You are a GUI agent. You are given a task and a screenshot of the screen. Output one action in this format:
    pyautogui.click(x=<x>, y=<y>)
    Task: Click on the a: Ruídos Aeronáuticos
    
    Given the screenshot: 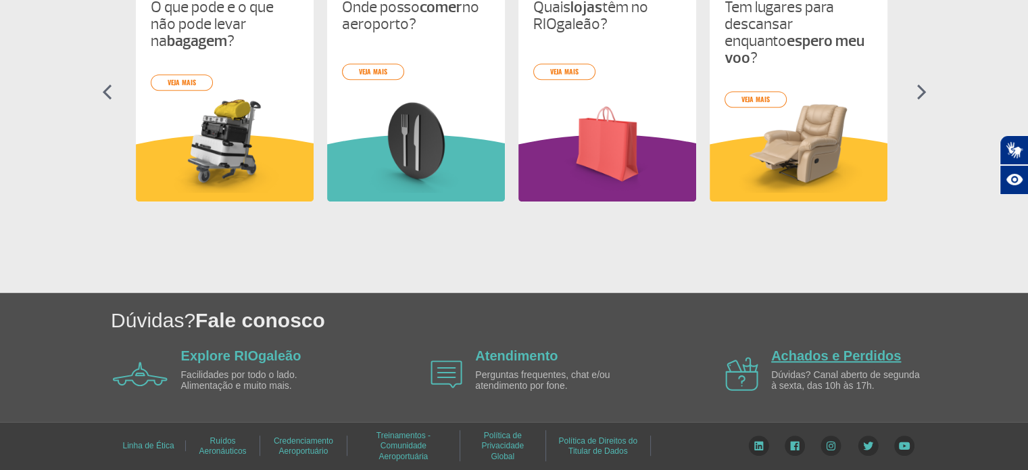 What is the action you would take?
    pyautogui.click(x=222, y=445)
    